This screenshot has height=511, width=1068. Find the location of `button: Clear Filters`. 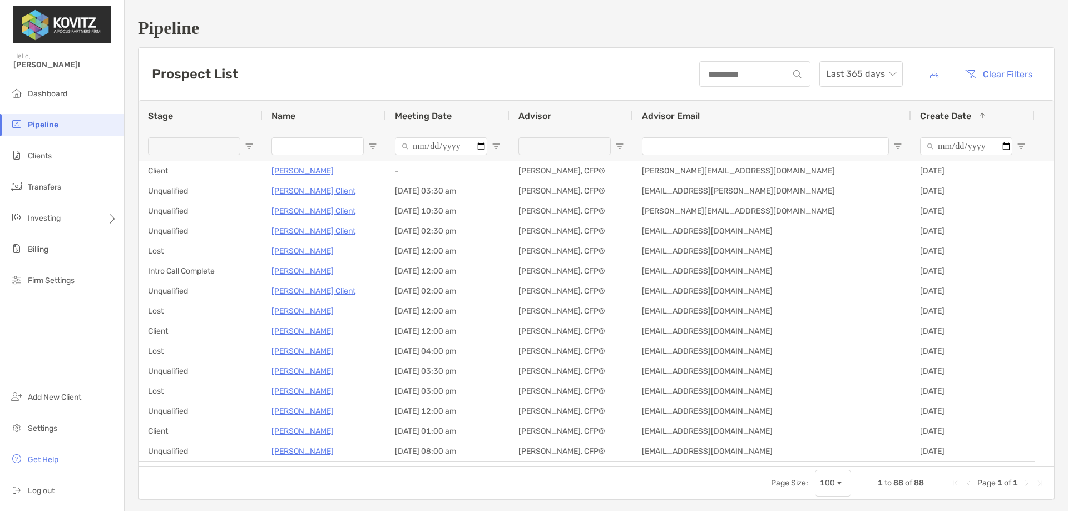

button: Clear Filters is located at coordinates (999, 74).